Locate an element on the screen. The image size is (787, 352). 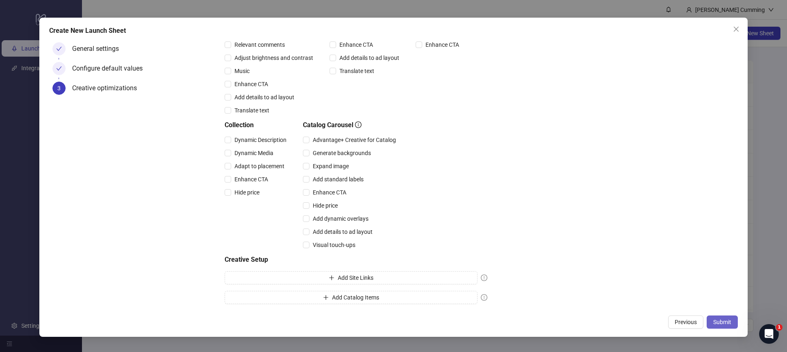
span: Previous is located at coordinates (686, 322).